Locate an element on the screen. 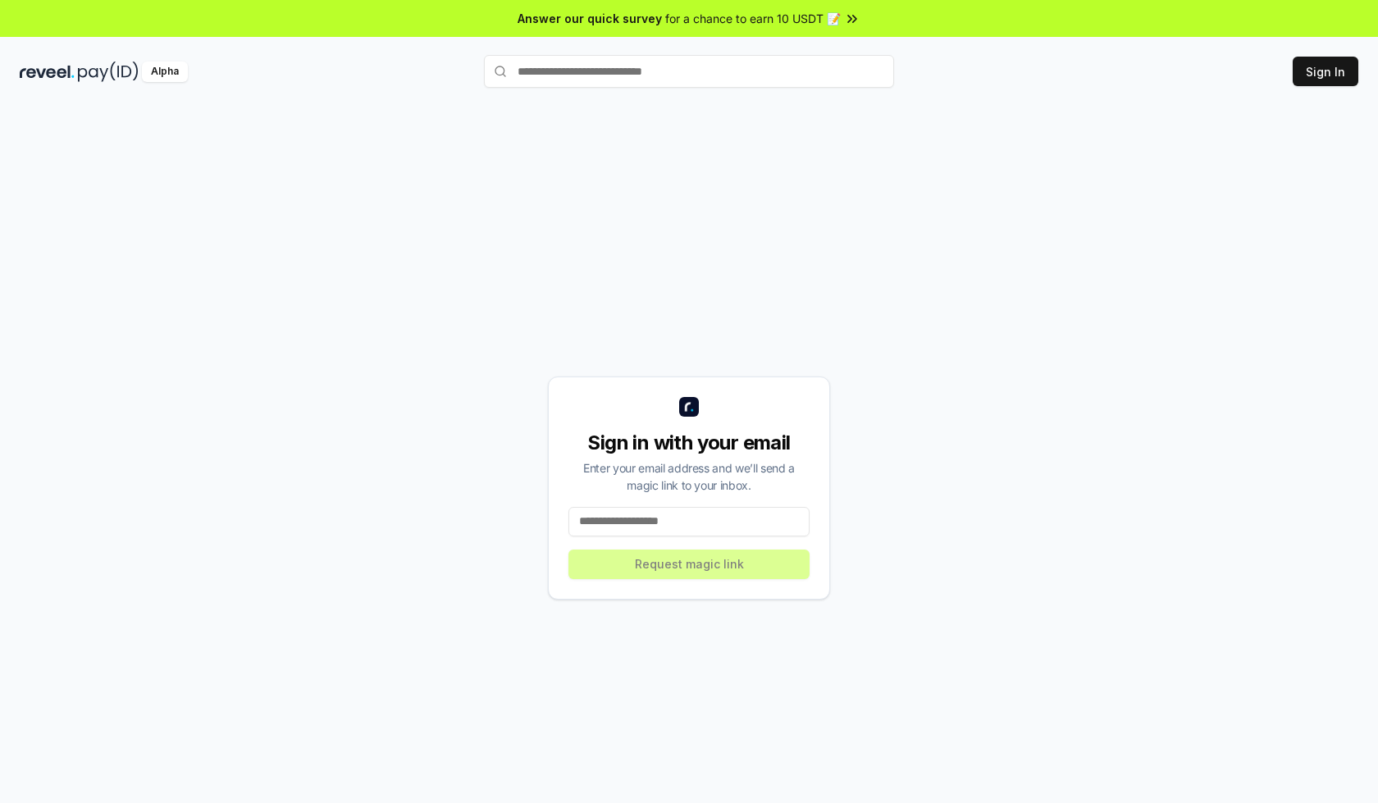 This screenshot has height=803, width=1378. img: pay_id is located at coordinates (108, 71).